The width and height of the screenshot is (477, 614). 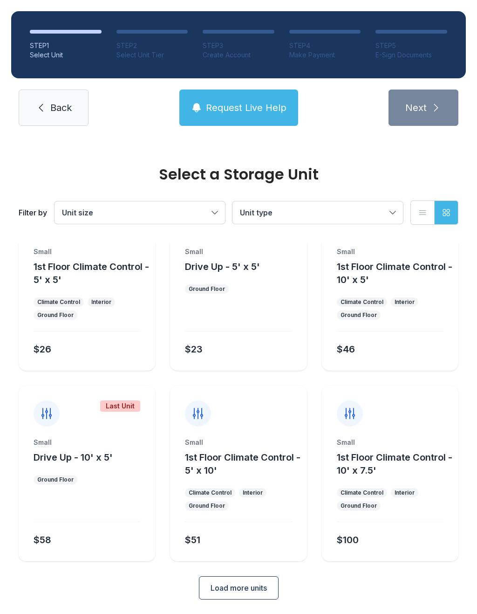 I want to click on span: Drive Up - 10' x 5', so click(x=73, y=457).